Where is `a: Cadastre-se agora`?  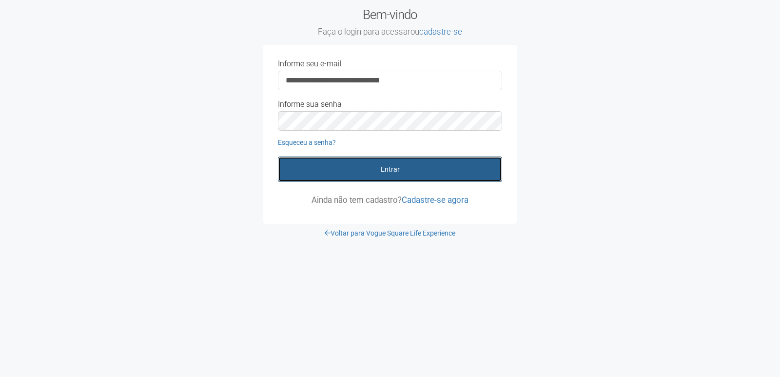 a: Cadastre-se agora is located at coordinates (435, 200).